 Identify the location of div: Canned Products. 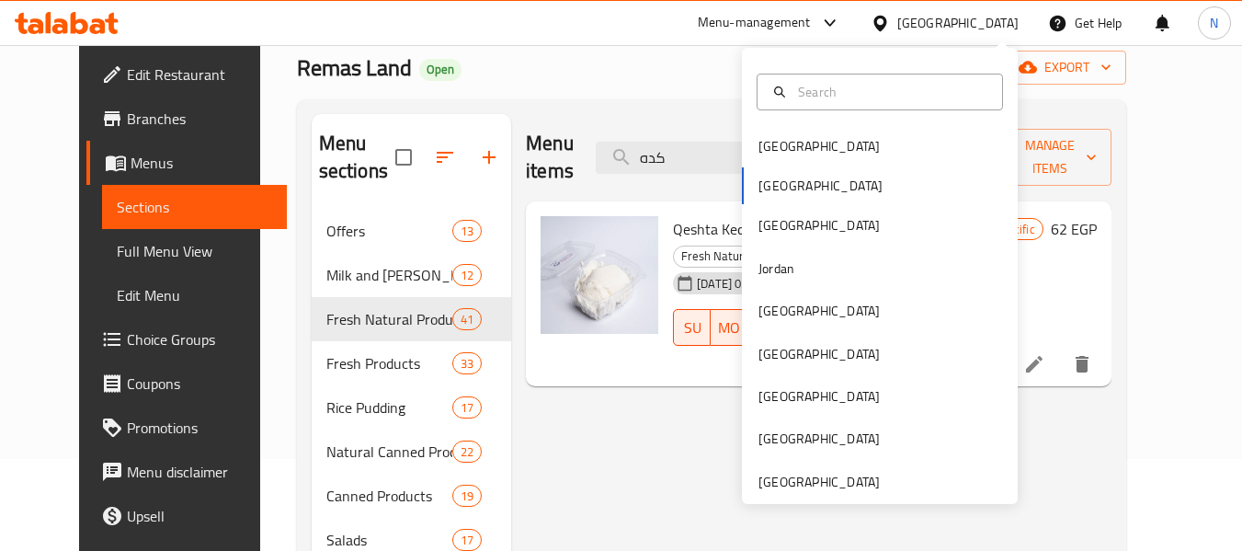
(389, 496).